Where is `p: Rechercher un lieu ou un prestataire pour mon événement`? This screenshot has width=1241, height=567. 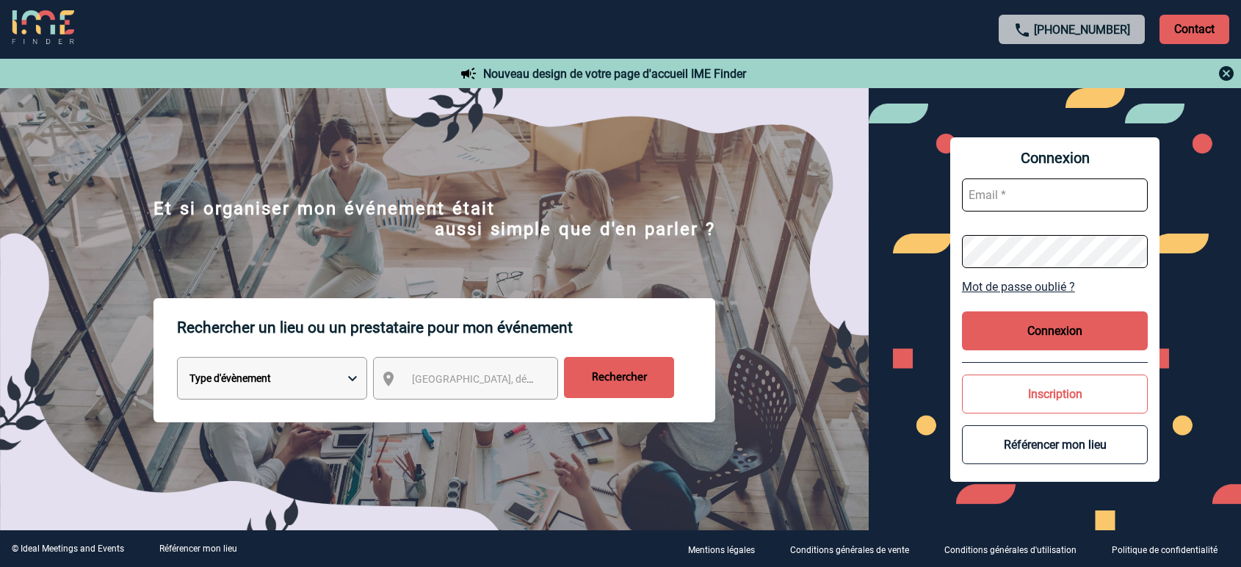 p: Rechercher un lieu ou un prestataire pour mon événement is located at coordinates (446, 328).